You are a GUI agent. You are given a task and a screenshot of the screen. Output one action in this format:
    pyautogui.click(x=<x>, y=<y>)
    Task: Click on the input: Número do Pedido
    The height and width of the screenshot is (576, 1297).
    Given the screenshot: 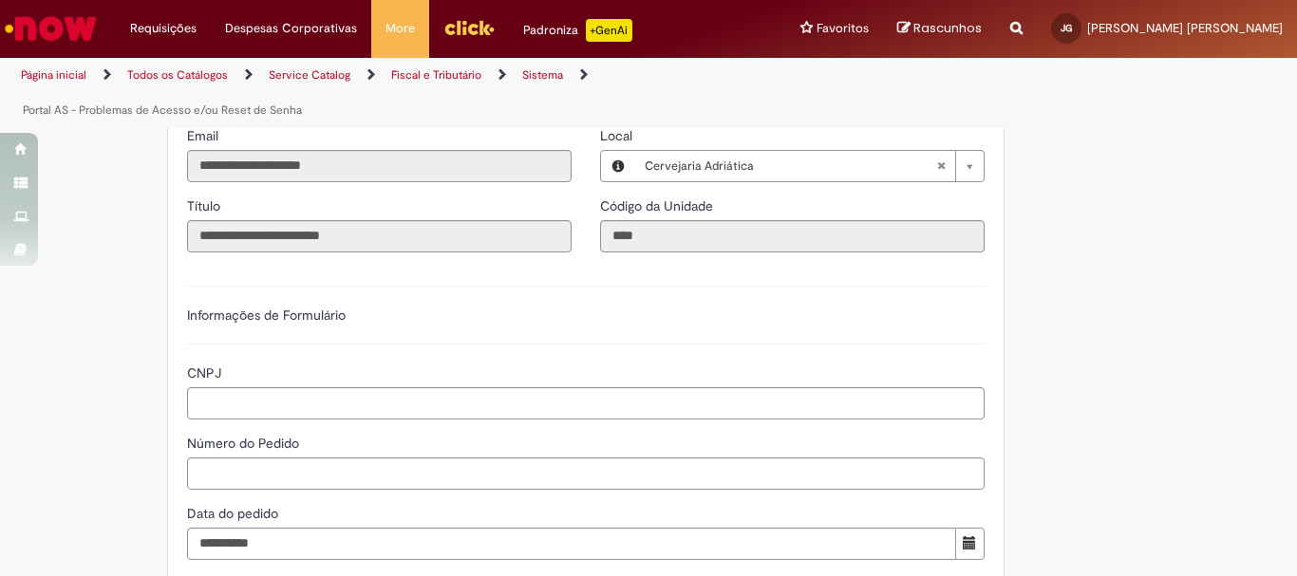 What is the action you would take?
    pyautogui.click(x=586, y=474)
    